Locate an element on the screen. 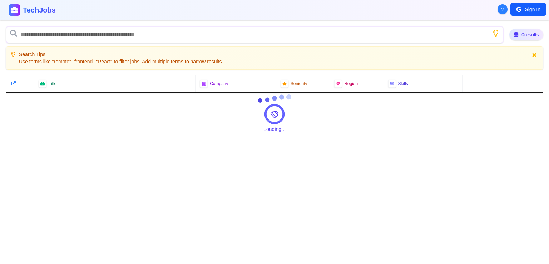 This screenshot has height=264, width=549. span: Skills is located at coordinates (404, 84).